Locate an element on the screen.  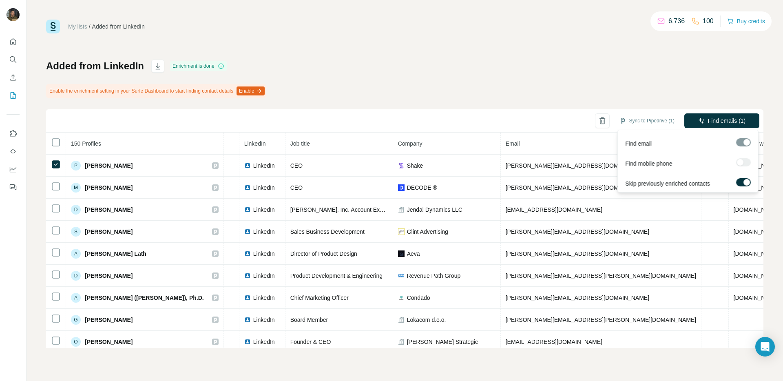
button: Quick start is located at coordinates (13, 42).